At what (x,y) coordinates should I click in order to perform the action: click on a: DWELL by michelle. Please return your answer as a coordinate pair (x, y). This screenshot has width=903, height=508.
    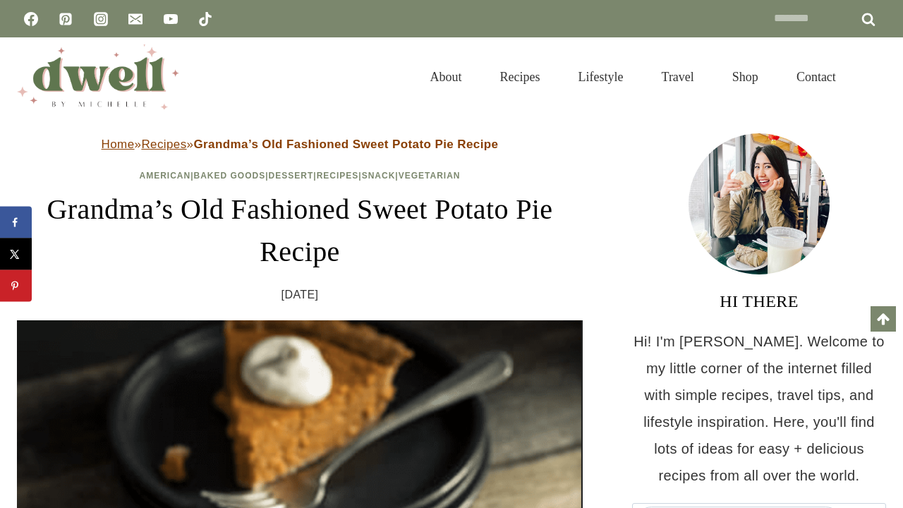
    Looking at the image, I should click on (98, 77).